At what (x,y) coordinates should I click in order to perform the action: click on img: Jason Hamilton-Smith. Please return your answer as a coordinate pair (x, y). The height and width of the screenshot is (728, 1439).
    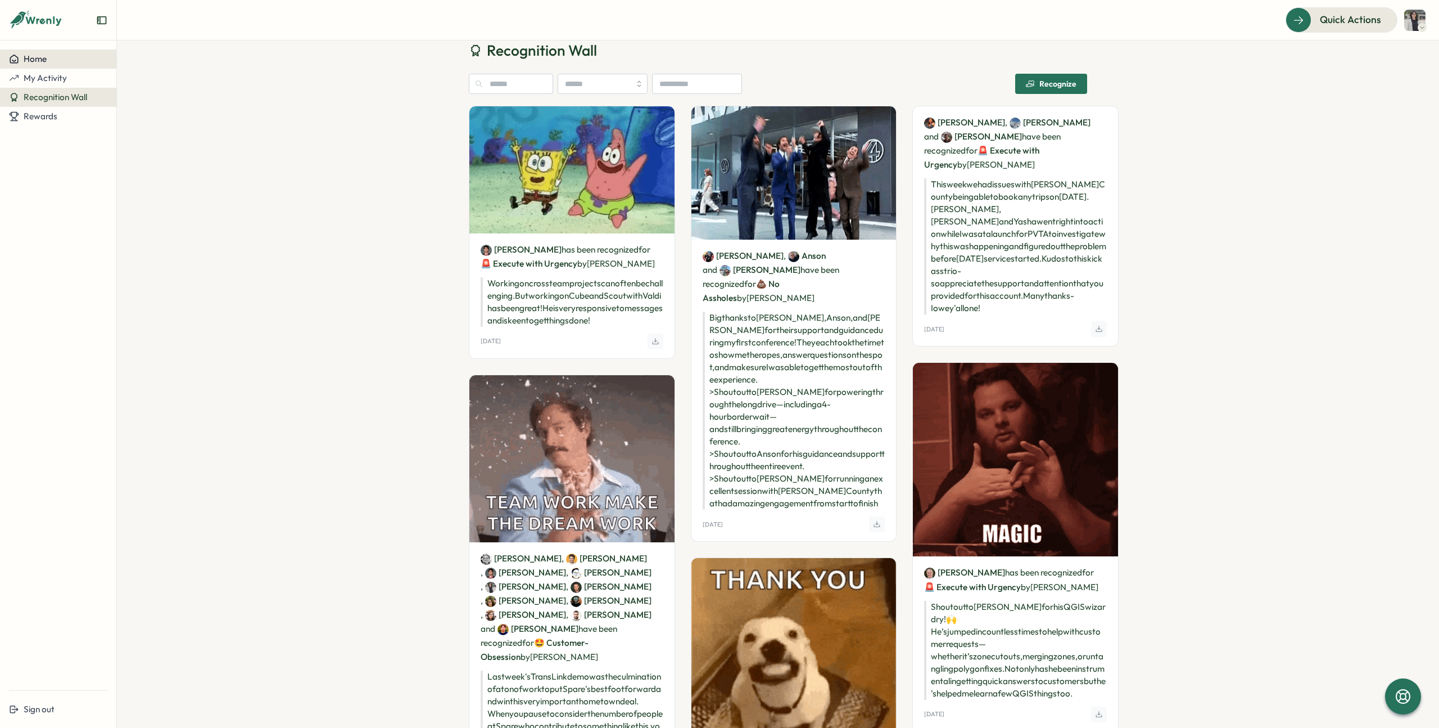
    Looking at the image, I should click on (576, 601).